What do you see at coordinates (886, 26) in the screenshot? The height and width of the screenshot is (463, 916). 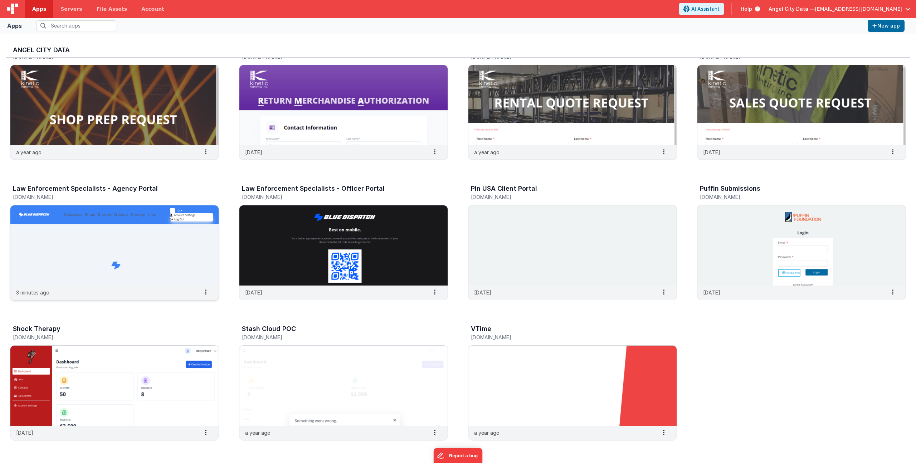 I see `button: New app` at bounding box center [886, 26].